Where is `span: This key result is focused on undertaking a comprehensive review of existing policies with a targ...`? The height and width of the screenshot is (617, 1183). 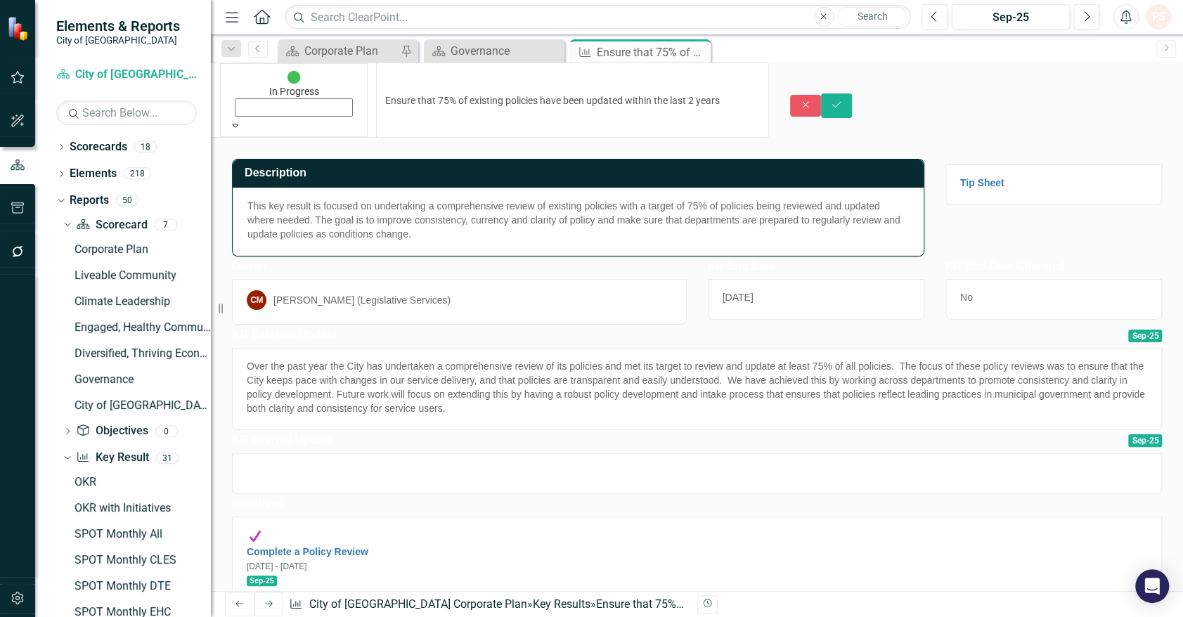
span: This key result is focused on undertaking a comprehensive review of existing policies with a targ... is located at coordinates (573, 220).